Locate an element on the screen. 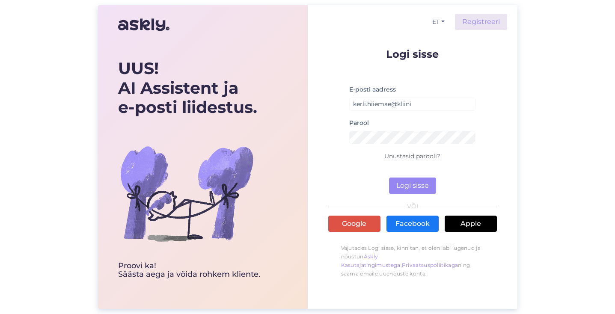 The height and width of the screenshot is (314, 615). button: ET is located at coordinates (438, 22).